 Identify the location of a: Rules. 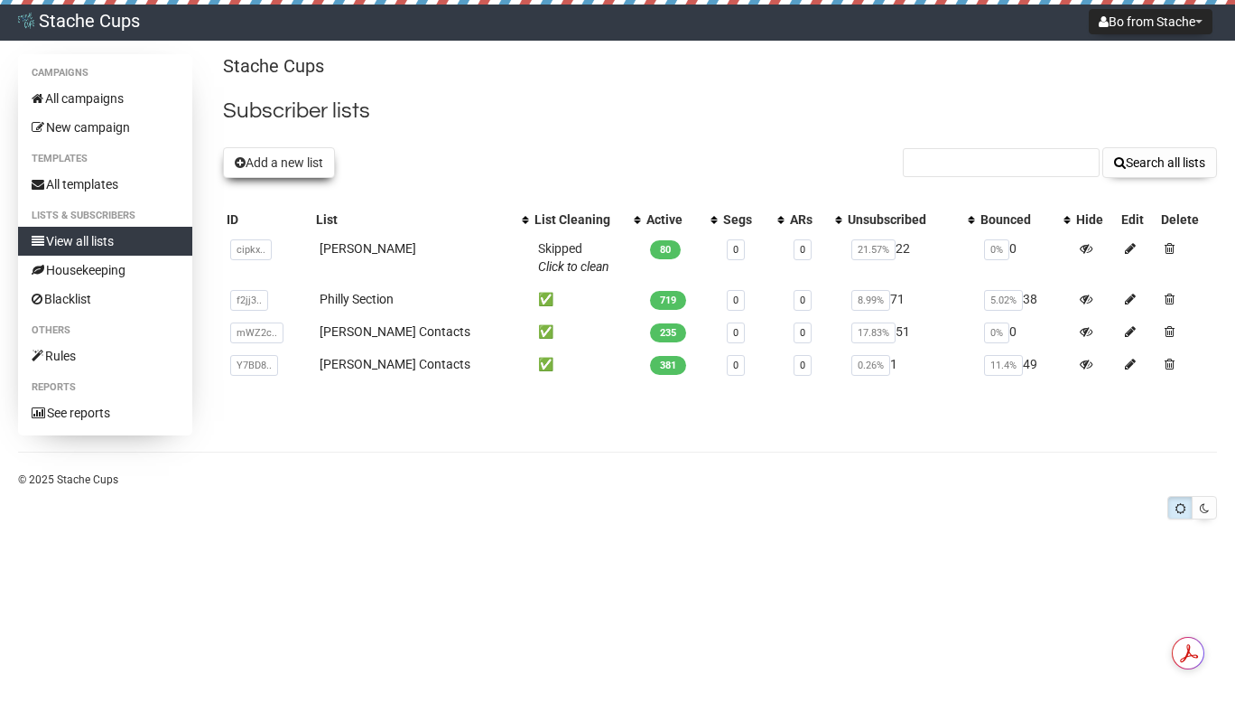
(105, 356).